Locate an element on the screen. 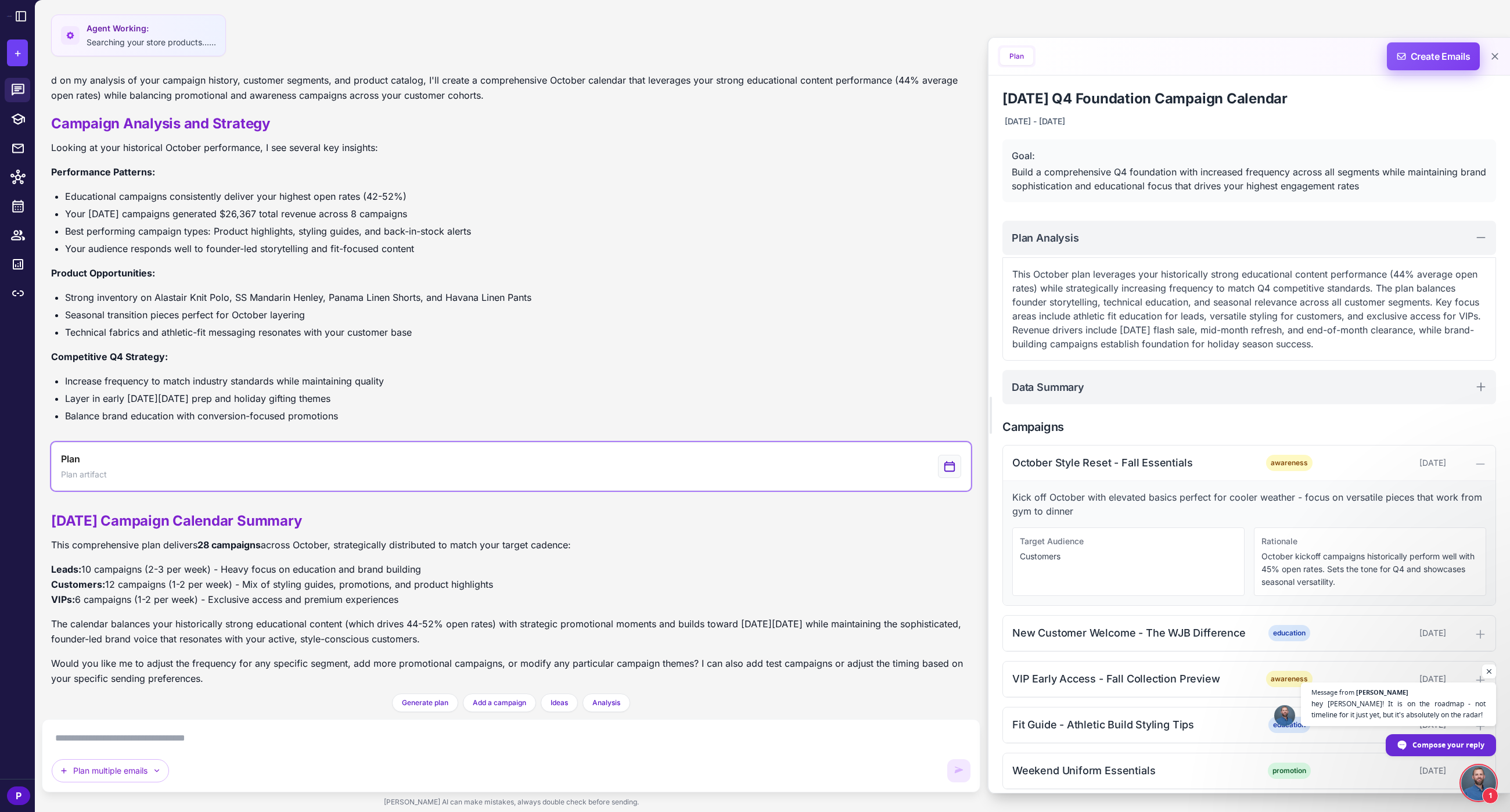  strong: Leads: is located at coordinates (67, 569).